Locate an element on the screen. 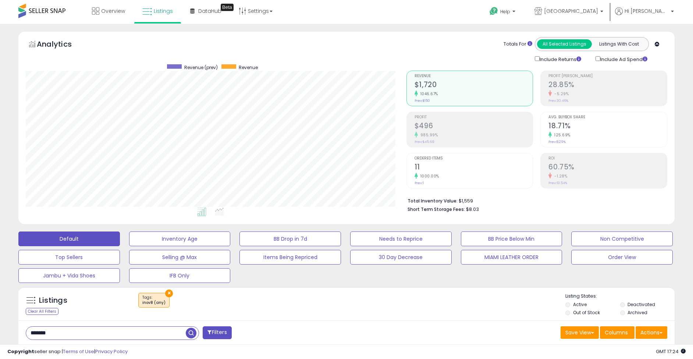  div: seller snap | | is located at coordinates (67, 352).